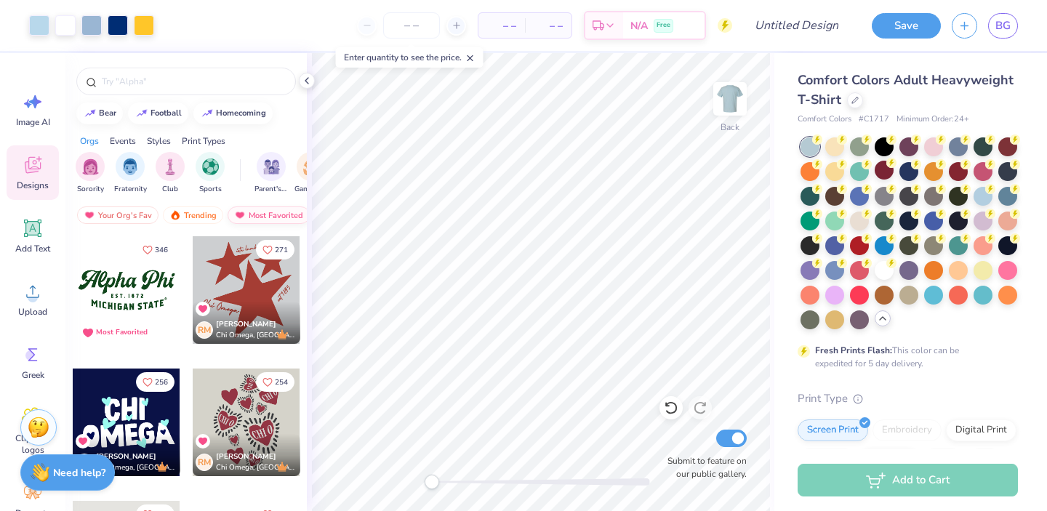 This screenshot has width=1047, height=511. I want to click on input: Try "Alpha", so click(193, 81).